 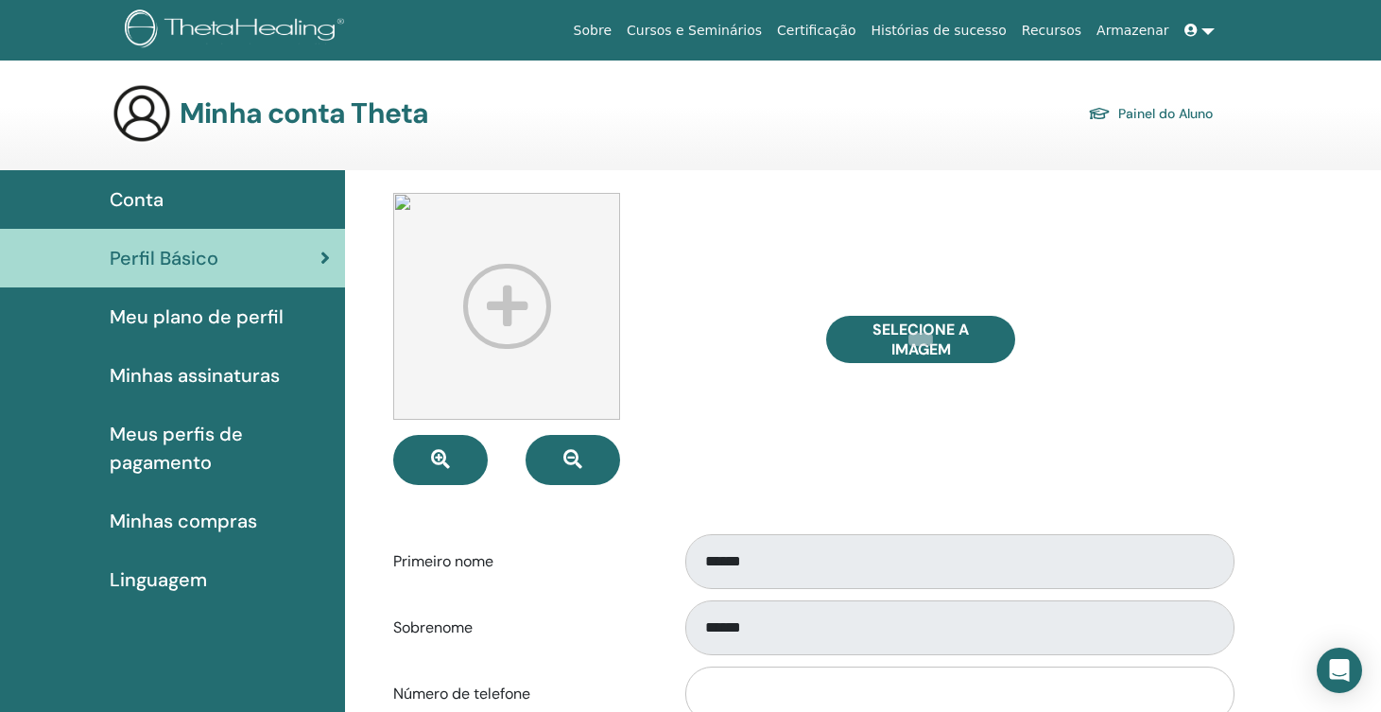 I want to click on a: Armazenar, so click(x=1132, y=30).